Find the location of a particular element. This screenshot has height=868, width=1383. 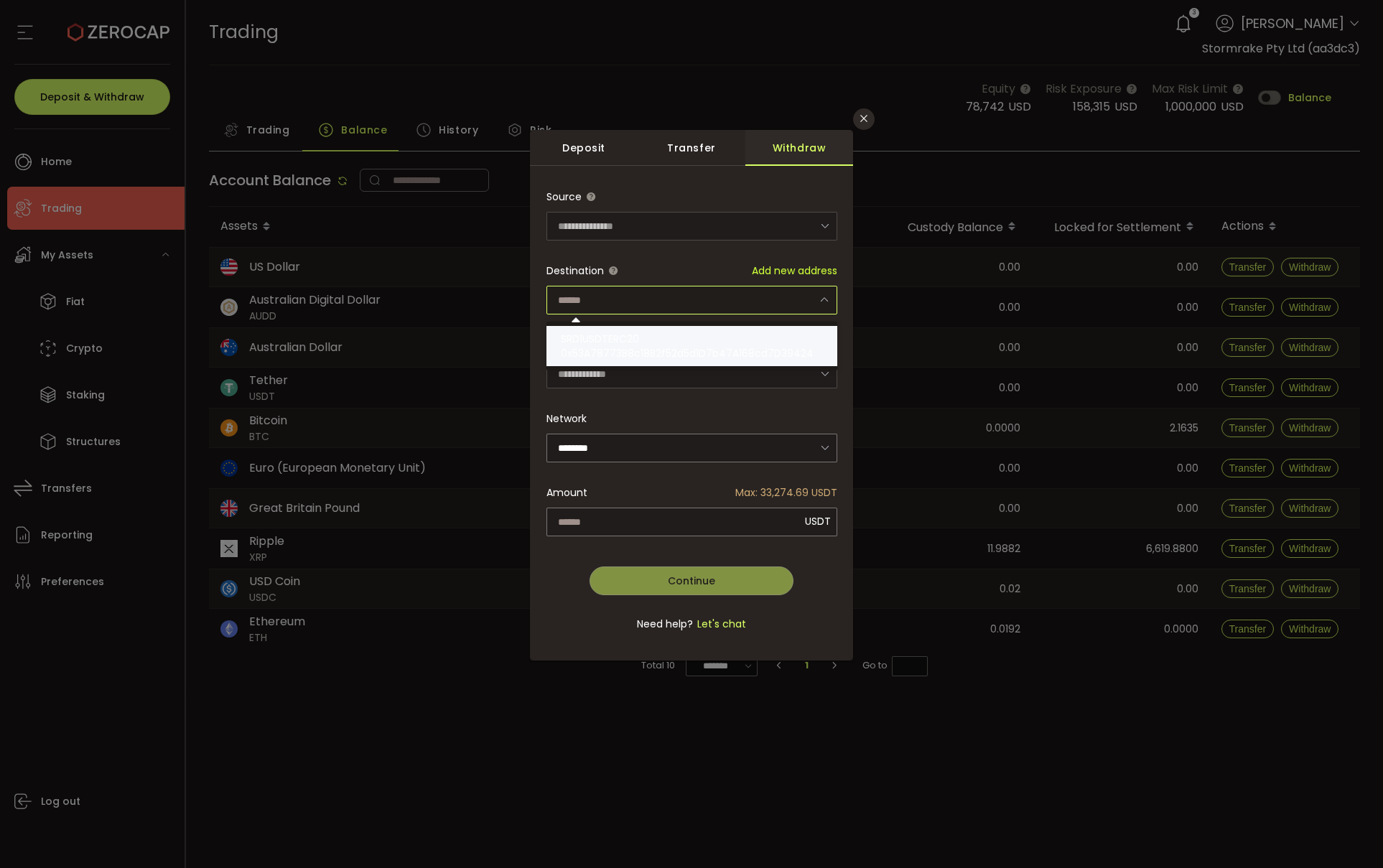

span: Amount is located at coordinates (566, 493).